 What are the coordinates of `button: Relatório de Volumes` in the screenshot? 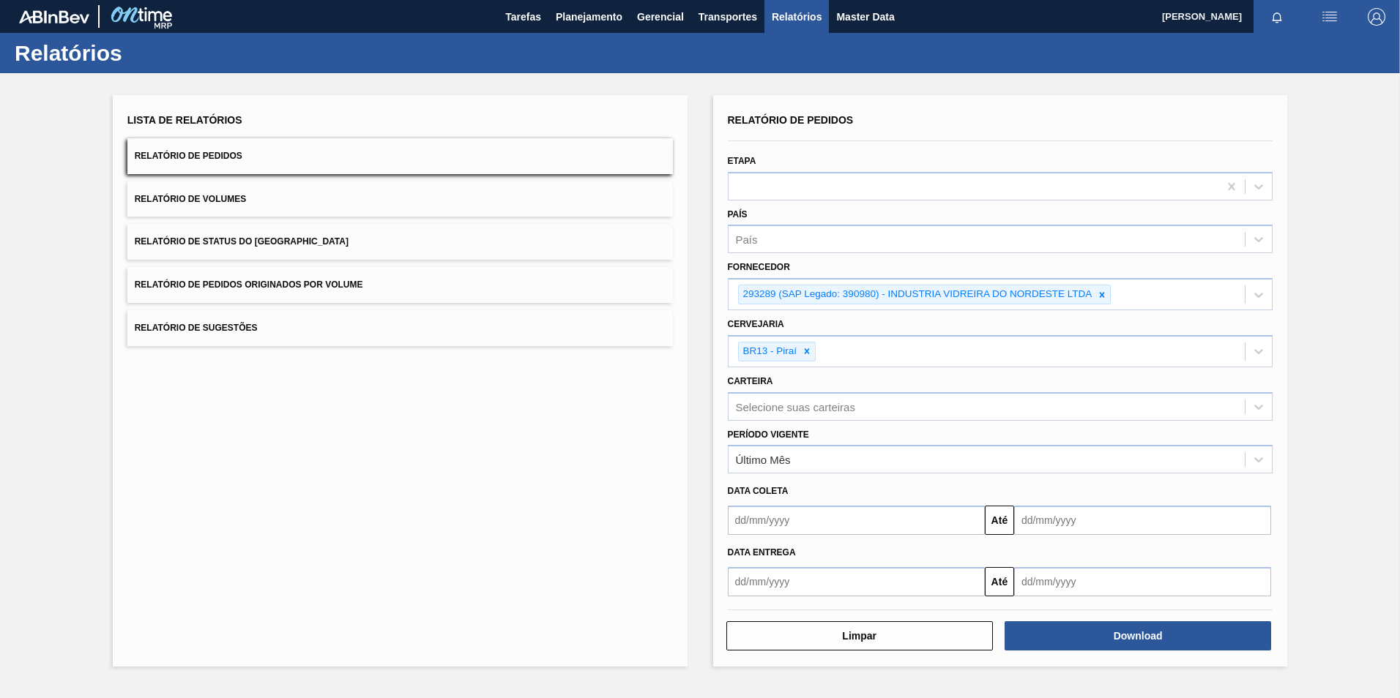 It's located at (400, 199).